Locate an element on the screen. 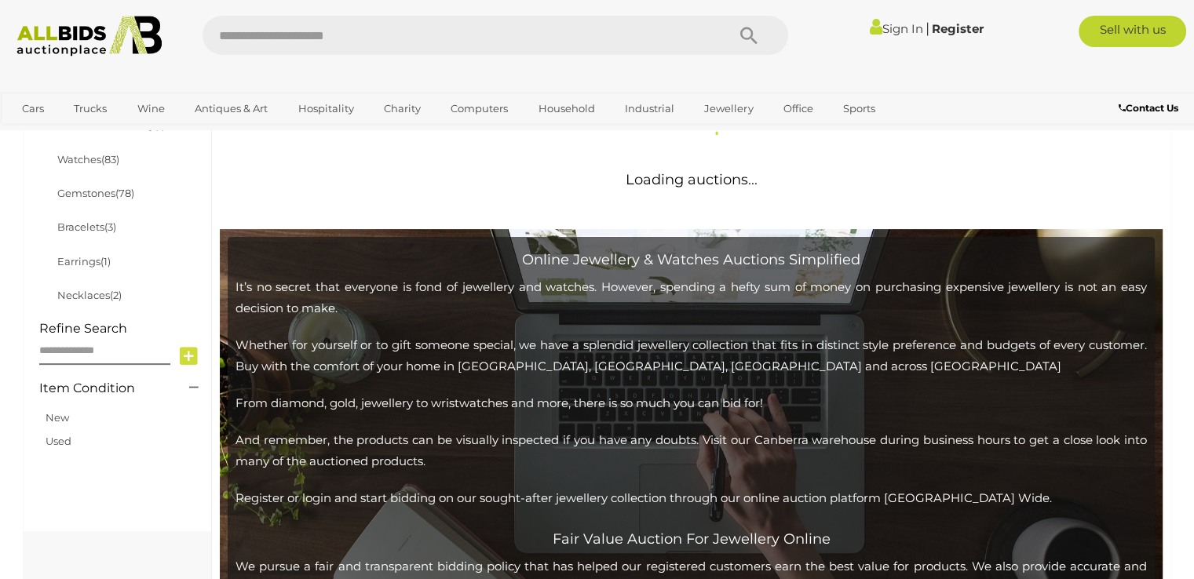 Image resolution: width=1194 pixels, height=579 pixels. button: Search is located at coordinates (749, 35).